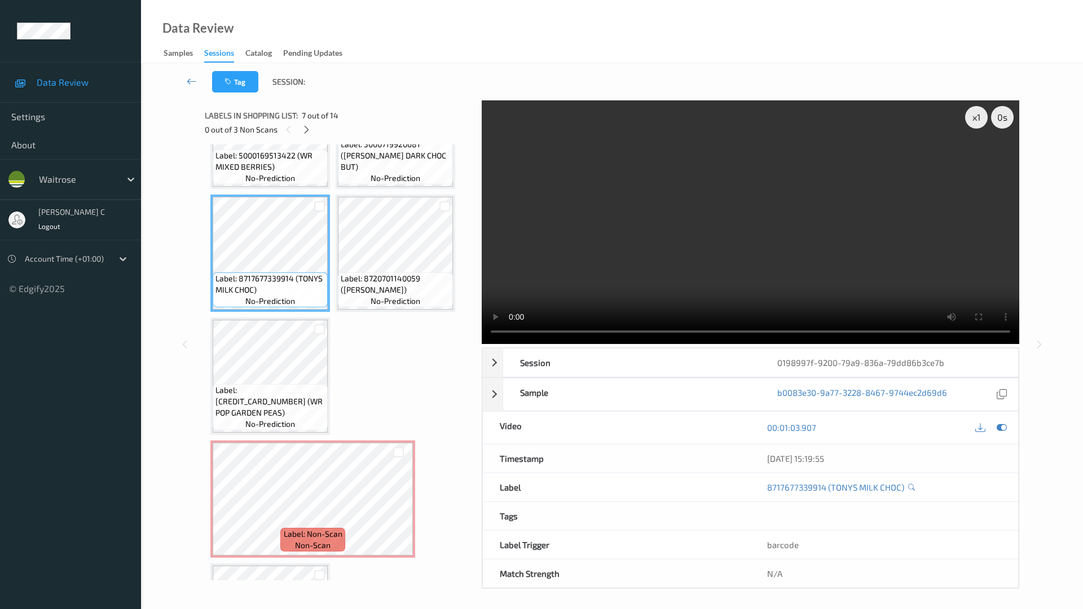 This screenshot has width=1083, height=609. What do you see at coordinates (270, 161) in the screenshot?
I see `span: Label: 5000169513422 (WR MIXED BERRIES)` at bounding box center [270, 161].